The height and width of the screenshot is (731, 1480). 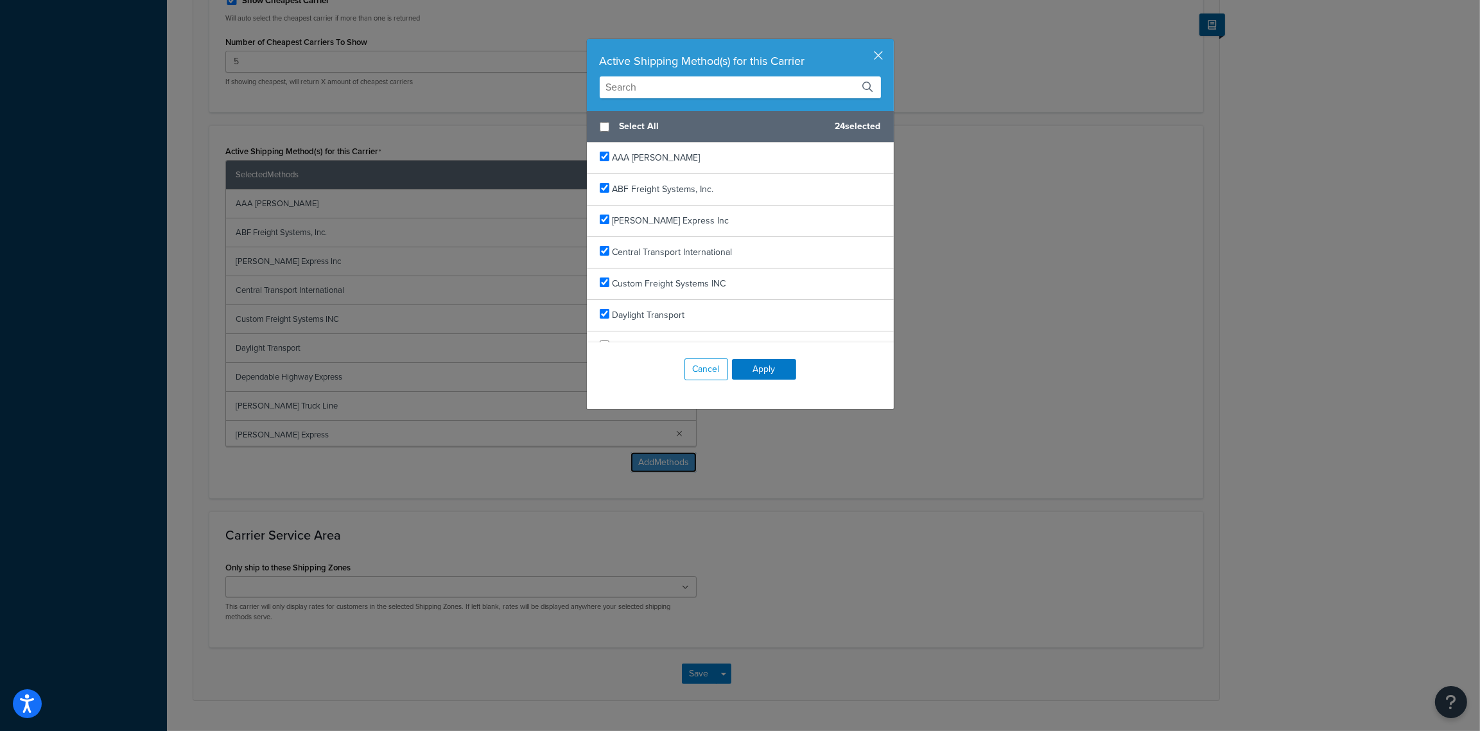 What do you see at coordinates (740, 61) in the screenshot?
I see `div: Active Shipping Method(s) for this Carrier` at bounding box center [740, 61].